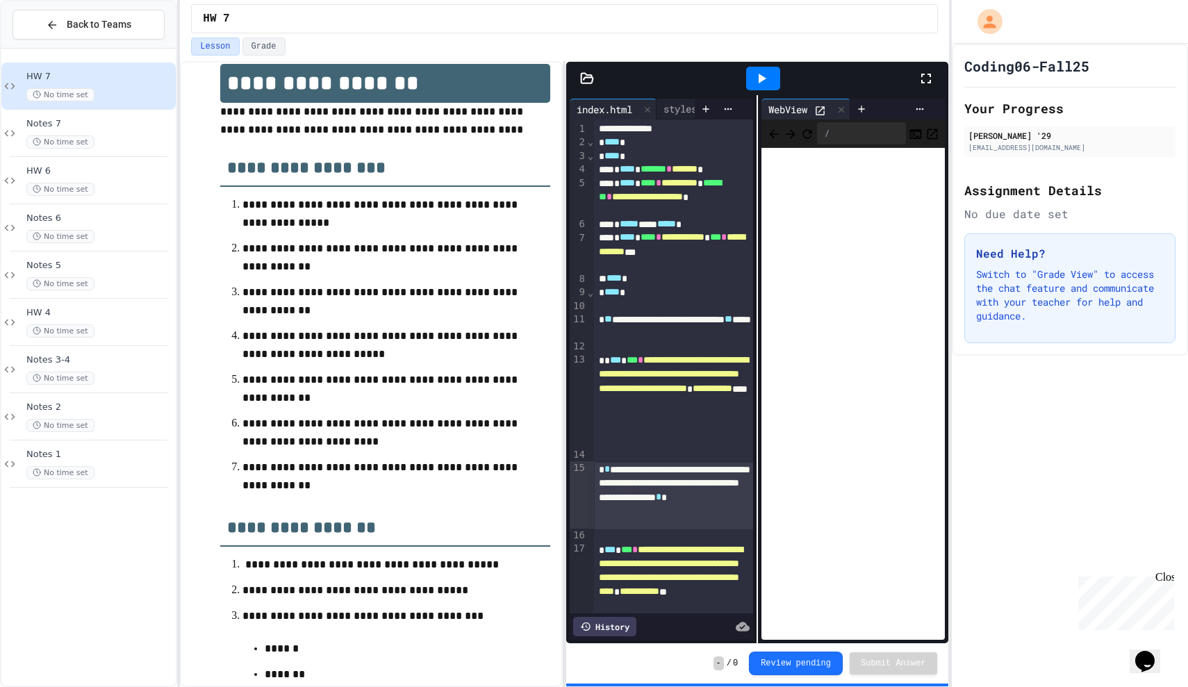 Image resolution: width=1188 pixels, height=687 pixels. I want to click on span: Forward, so click(790, 133).